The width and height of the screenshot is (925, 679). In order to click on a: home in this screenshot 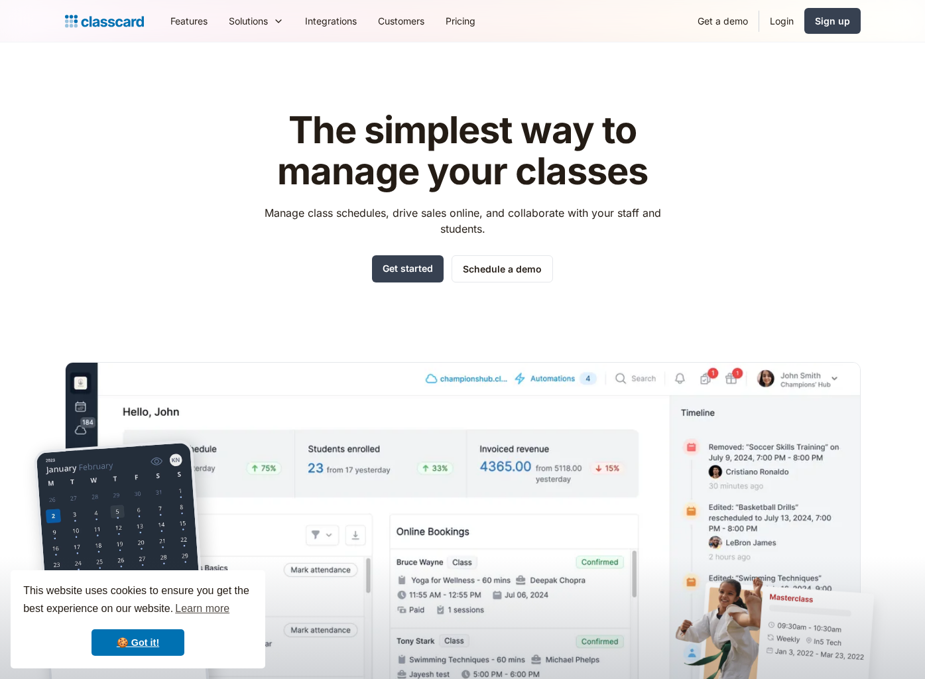, I will do `click(104, 21)`.